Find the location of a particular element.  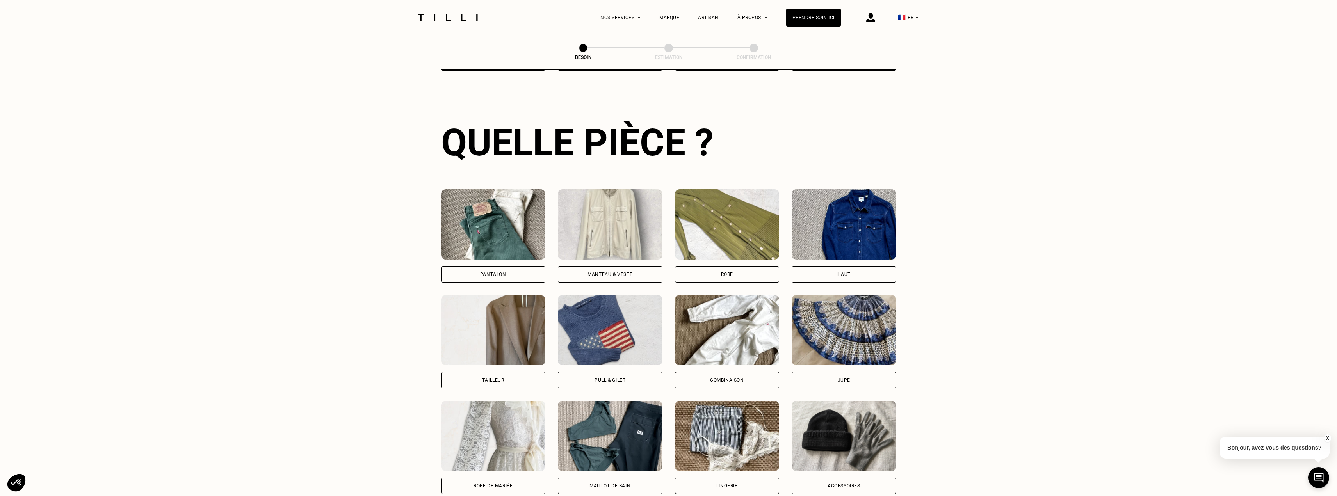

img: icône connexion is located at coordinates (870, 18).